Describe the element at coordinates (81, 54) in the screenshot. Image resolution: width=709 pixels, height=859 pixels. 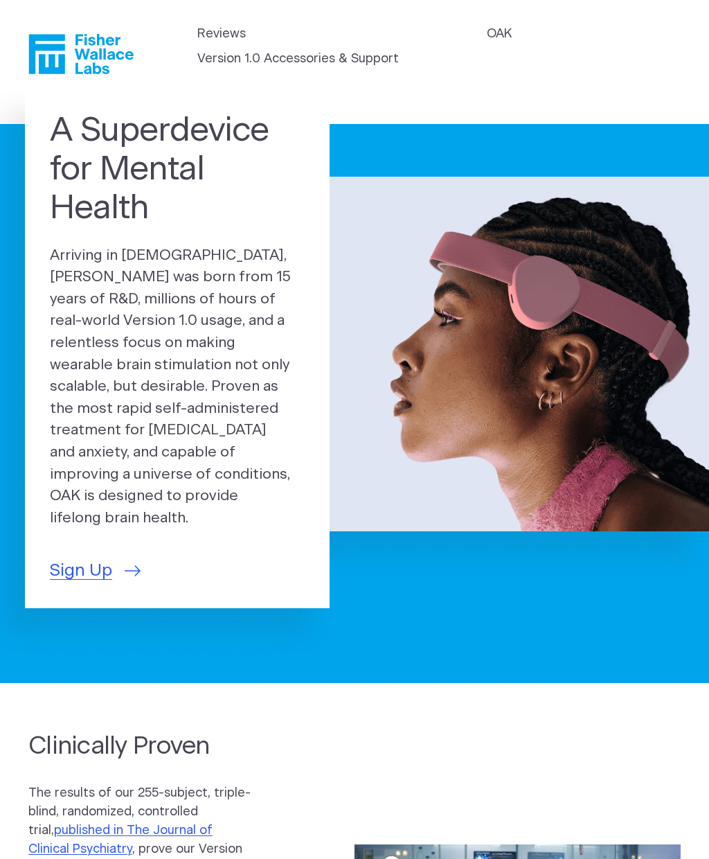
I see `a: Fisher Wallace` at that location.